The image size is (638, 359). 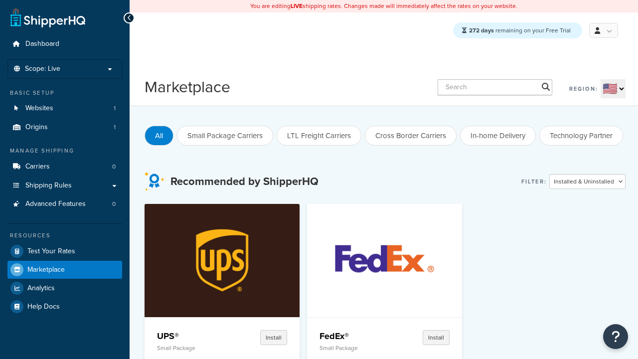 I want to click on li: Shipping Rules, so click(x=65, y=185).